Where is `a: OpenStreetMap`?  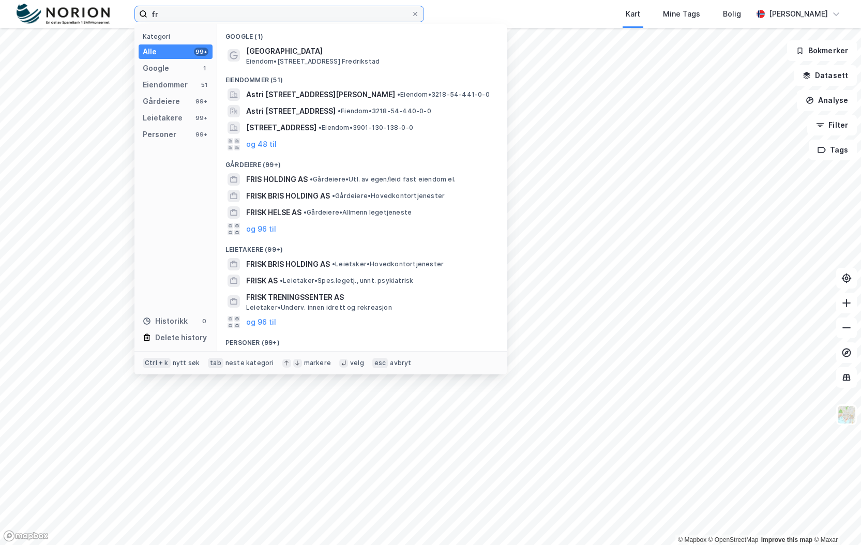 a: OpenStreetMap is located at coordinates (733, 540).